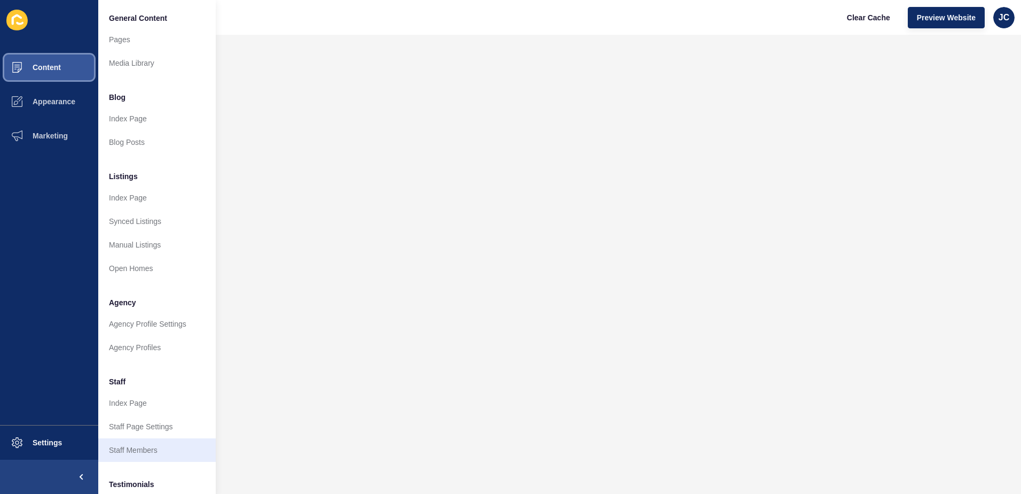 The width and height of the screenshot is (1021, 494). Describe the element at coordinates (1004, 18) in the screenshot. I see `span: JC` at that location.